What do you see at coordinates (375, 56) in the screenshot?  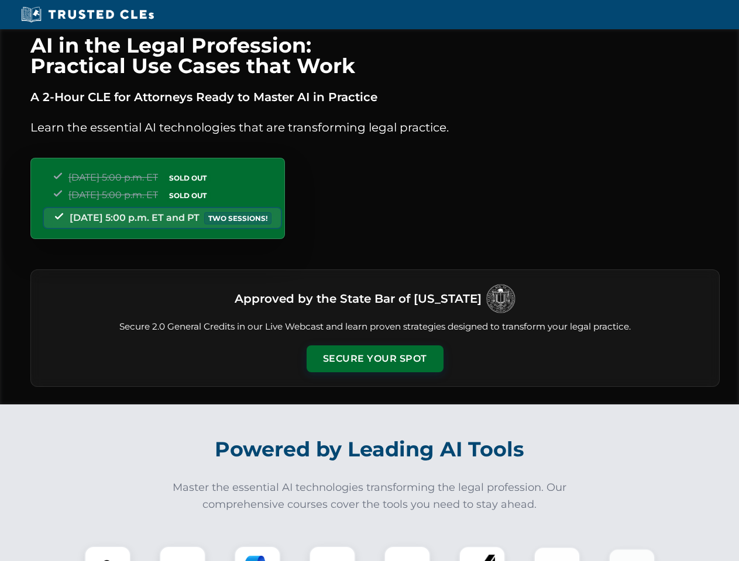 I see `h1: AI in the Legal Profession: Practical Use Cases that Work` at bounding box center [375, 56].